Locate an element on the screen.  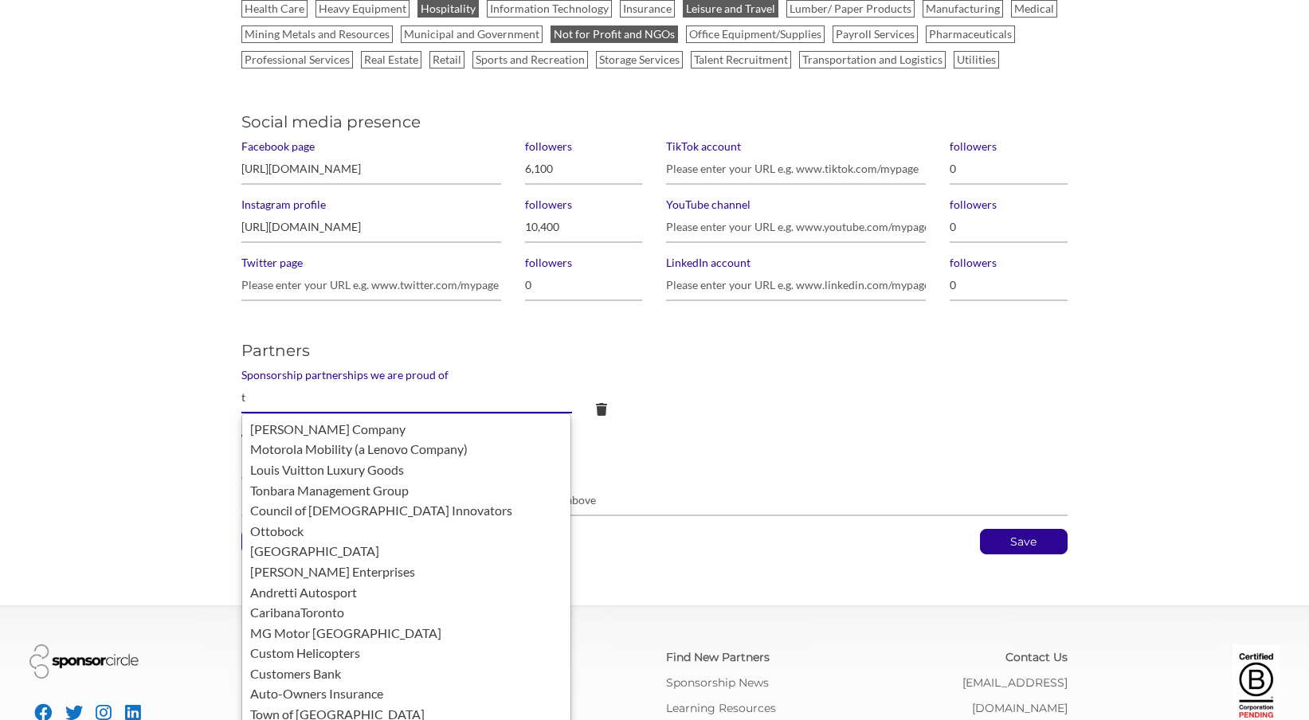
label: Municipal and Government is located at coordinates (472, 34).